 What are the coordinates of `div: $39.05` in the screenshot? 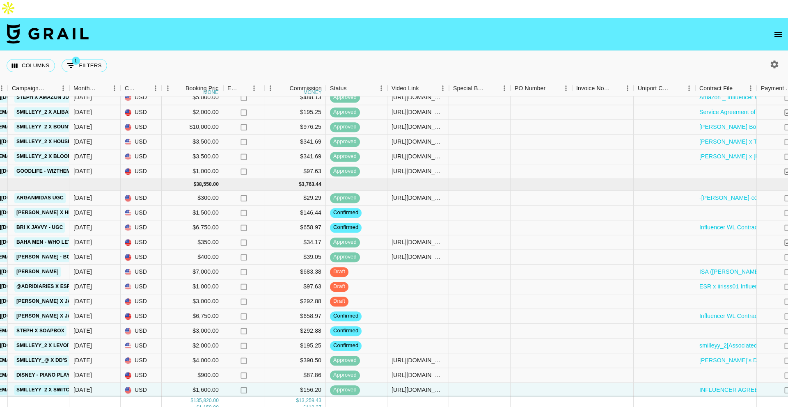 It's located at (295, 257).